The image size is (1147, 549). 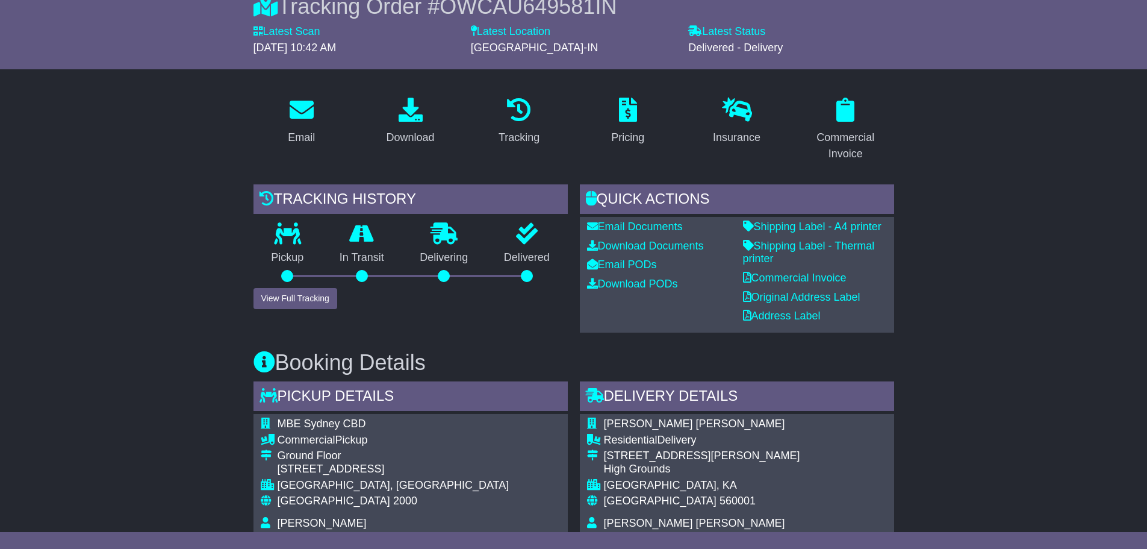 What do you see at coordinates (306, 440) in the screenshot?
I see `span: Commercial` at bounding box center [306, 440].